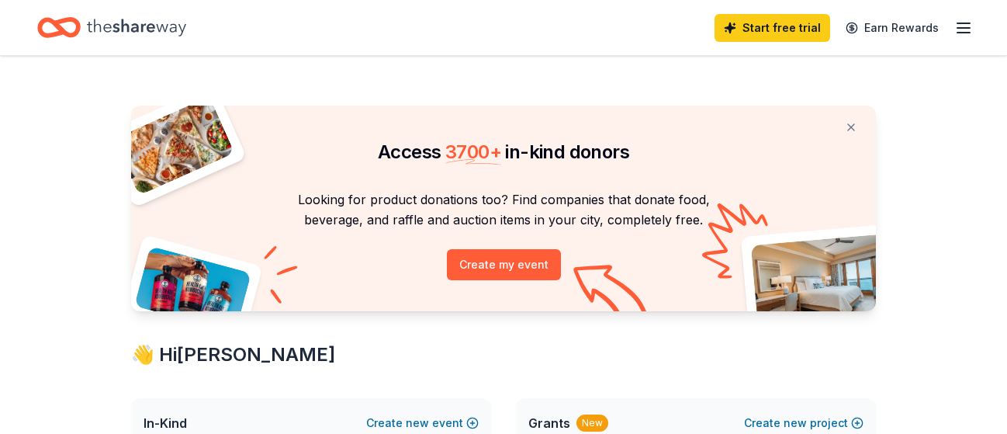  What do you see at coordinates (804, 423) in the screenshot?
I see `button: Createnewproject` at bounding box center [804, 423].